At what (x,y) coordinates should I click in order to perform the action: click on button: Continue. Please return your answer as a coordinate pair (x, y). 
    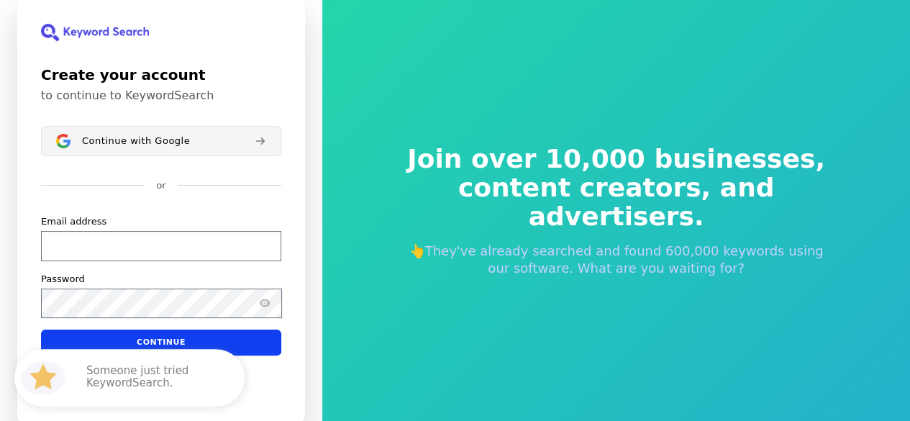
    Looking at the image, I should click on (161, 342).